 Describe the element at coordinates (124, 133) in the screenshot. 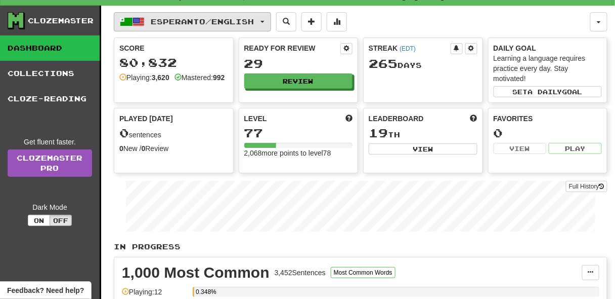

I see `span: 0` at that location.